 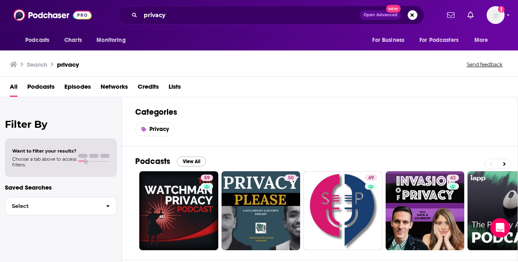 I want to click on a: Credits, so click(x=148, y=88).